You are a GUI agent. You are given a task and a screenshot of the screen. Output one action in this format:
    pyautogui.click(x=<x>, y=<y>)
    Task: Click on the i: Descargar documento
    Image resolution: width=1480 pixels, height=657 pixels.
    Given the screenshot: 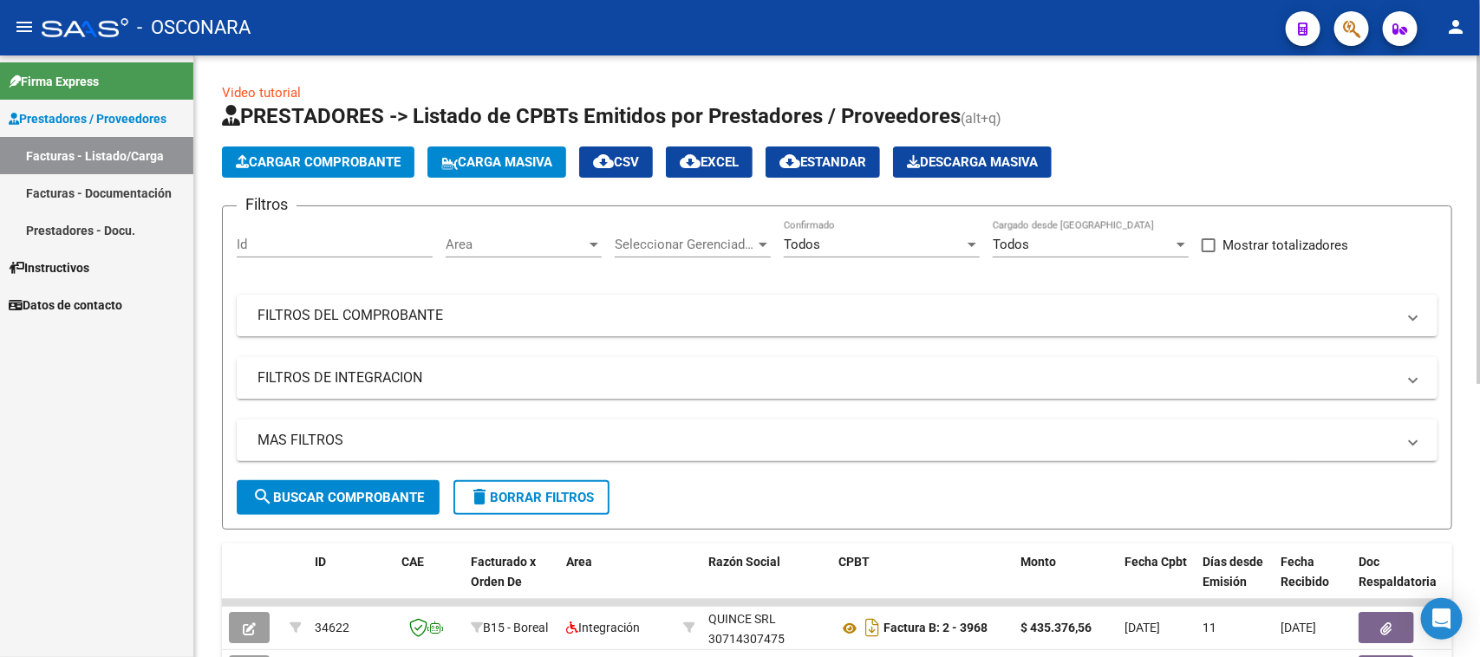 What is the action you would take?
    pyautogui.click(x=872, y=628)
    